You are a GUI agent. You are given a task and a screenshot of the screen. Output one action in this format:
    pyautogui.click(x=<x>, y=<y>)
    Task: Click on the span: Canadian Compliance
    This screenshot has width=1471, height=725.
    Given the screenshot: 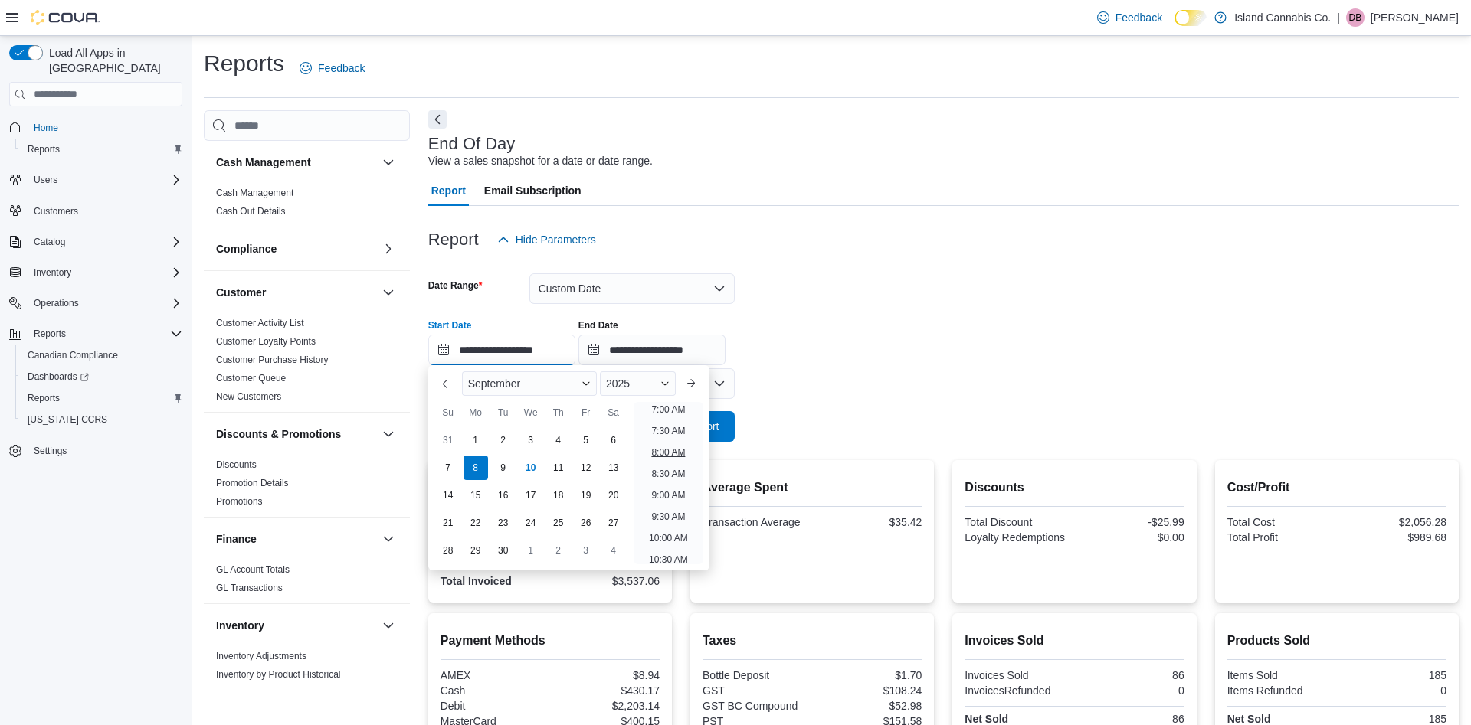 What is the action you would take?
    pyautogui.click(x=73, y=355)
    